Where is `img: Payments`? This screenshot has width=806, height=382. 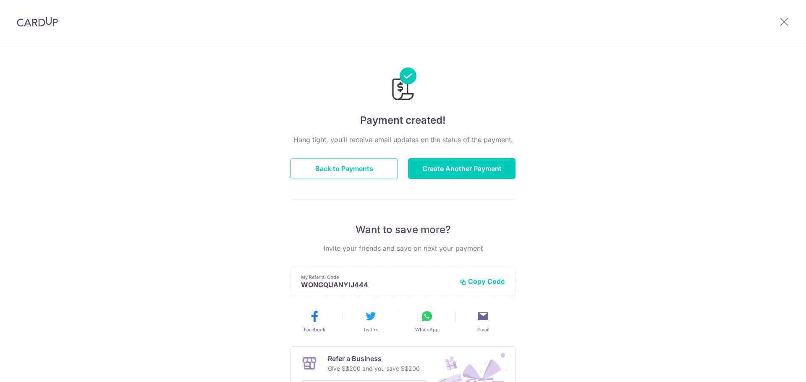
img: Payments is located at coordinates (403, 85).